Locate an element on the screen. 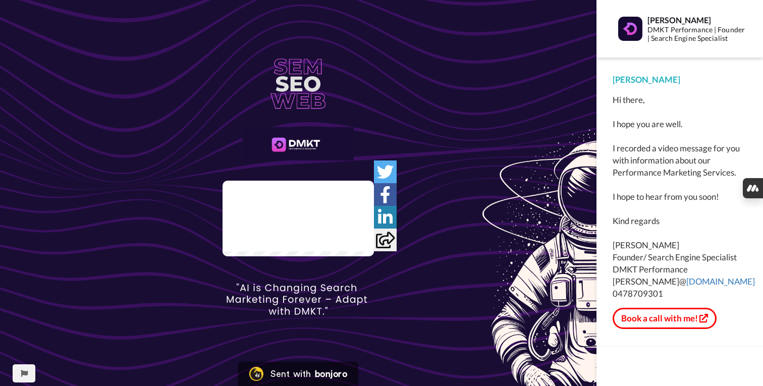 This screenshot has width=763, height=386. div: Hi there, I hope you are well. I recorded a video message for you with information about our Perf... is located at coordinates (680, 197).